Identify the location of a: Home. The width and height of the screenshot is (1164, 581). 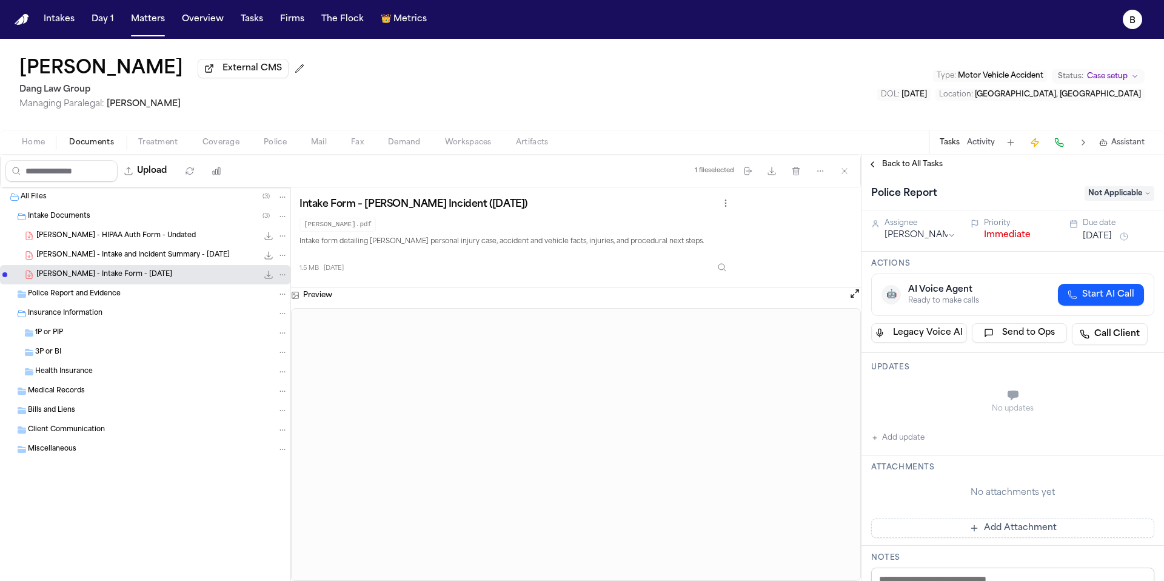
(22, 19).